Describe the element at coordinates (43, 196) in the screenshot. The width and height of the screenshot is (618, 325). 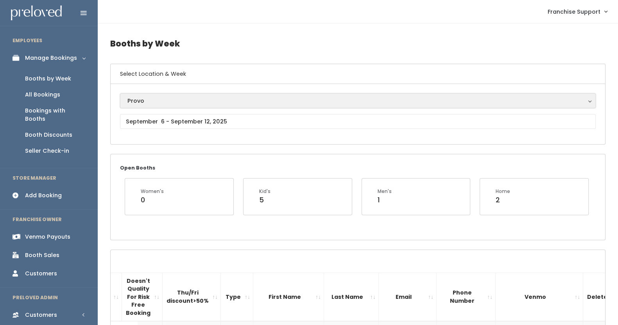
I see `div: Add Booking` at that location.